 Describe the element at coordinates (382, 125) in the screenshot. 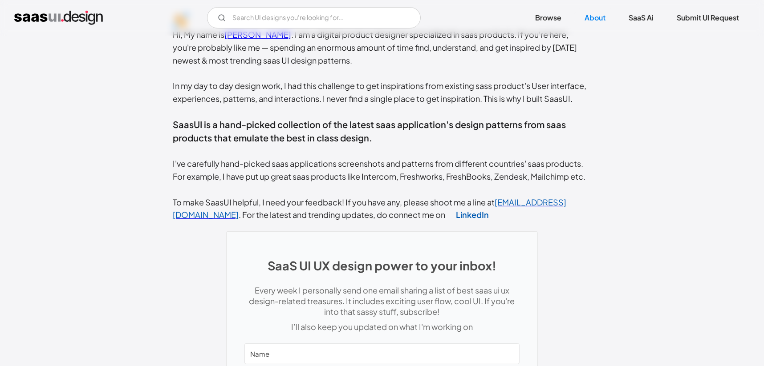

I see `div: Hi, My name is . I am a digital product designer specialized in saas products. If you're here, yo...` at that location.